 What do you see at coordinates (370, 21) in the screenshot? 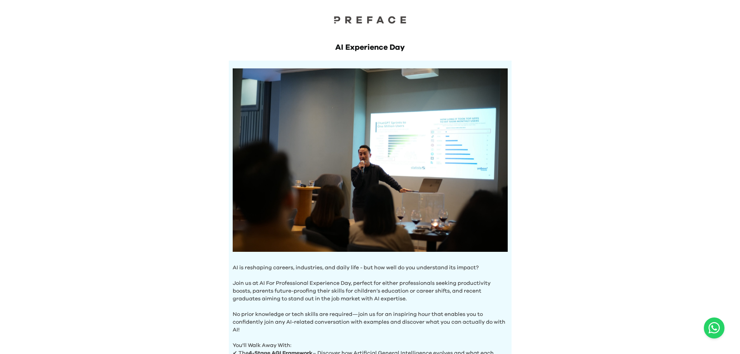
I see `a: Preface Logo` at bounding box center [370, 21].